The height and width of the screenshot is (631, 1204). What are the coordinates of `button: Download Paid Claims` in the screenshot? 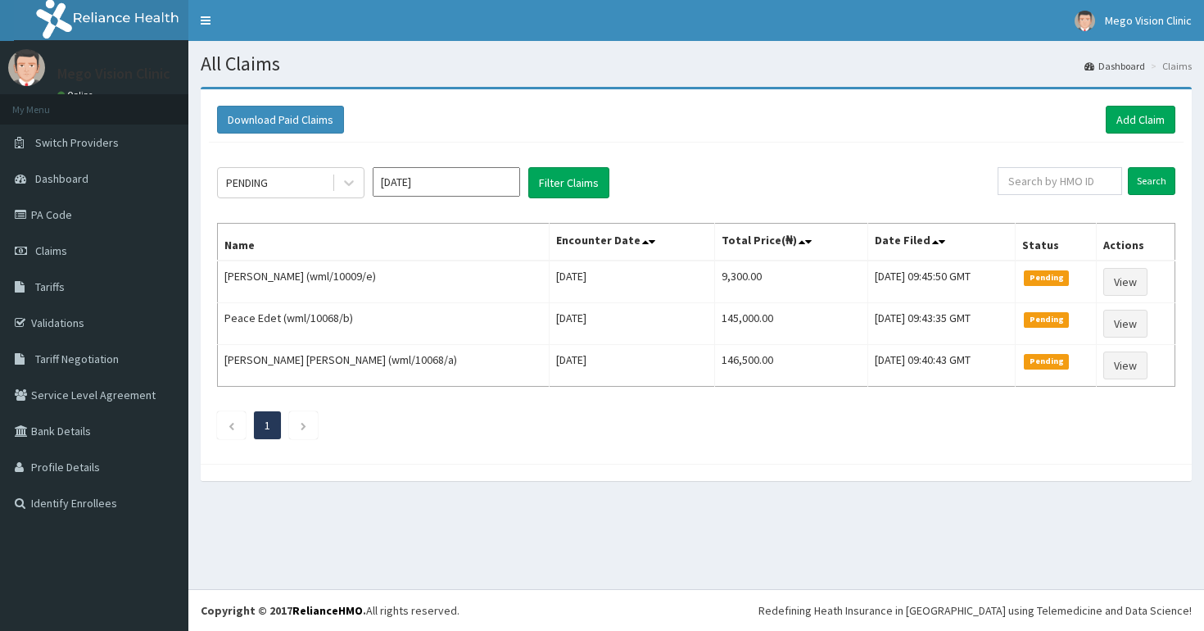 It's located at (280, 120).